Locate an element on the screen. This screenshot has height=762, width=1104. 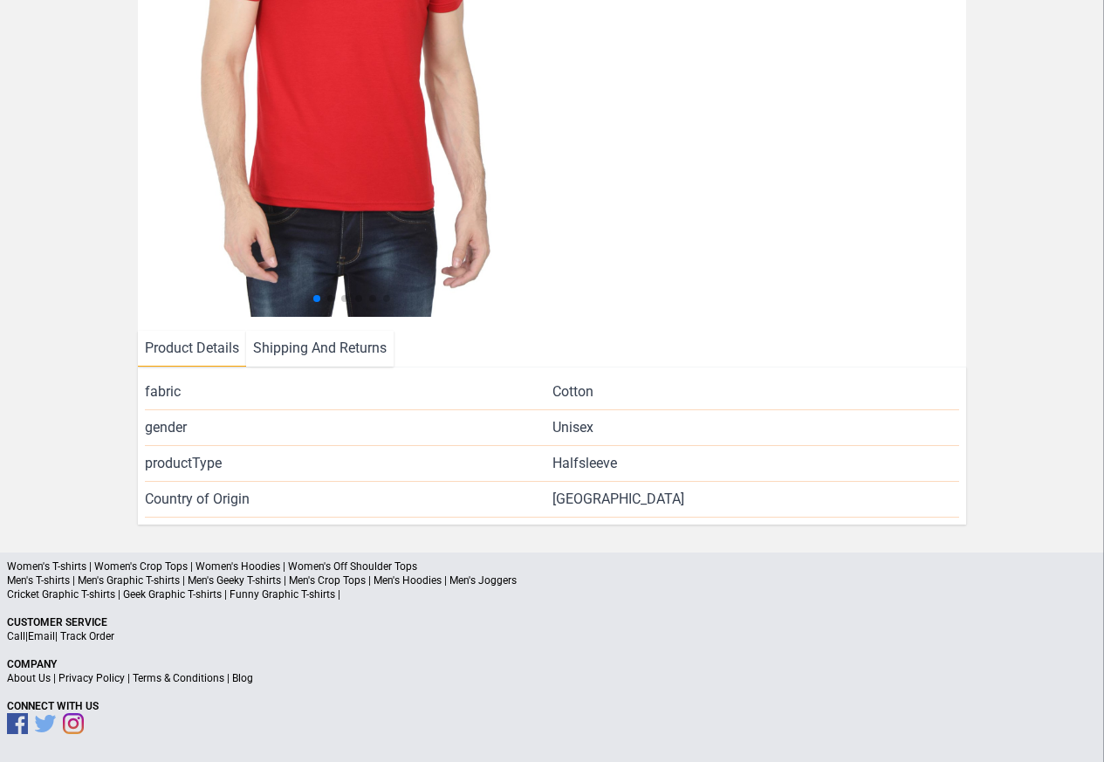
a: Privacy Policy is located at coordinates (92, 678).